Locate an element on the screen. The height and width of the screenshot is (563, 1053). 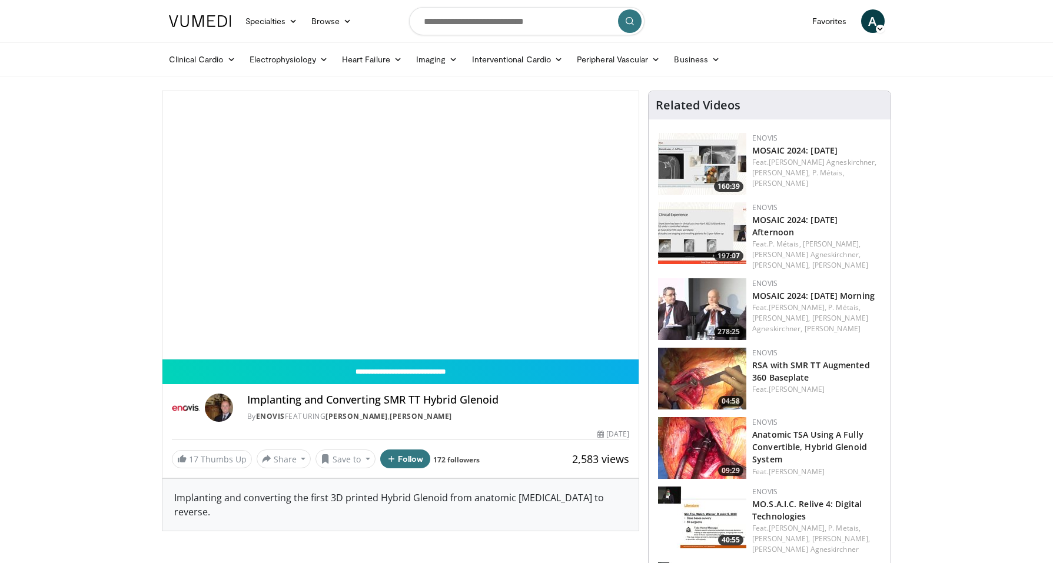
img: ebdabccb-e285-4967-9f6e-9aec9f637810.150x105_q85_crop-smart_upscale.jpg is located at coordinates (702, 378).